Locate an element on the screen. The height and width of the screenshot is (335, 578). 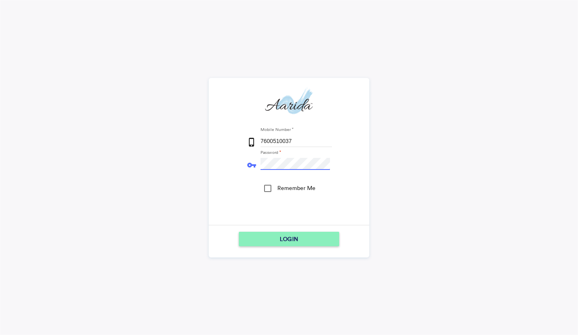
img: aarida-optimized.png is located at coordinates (288, 102).